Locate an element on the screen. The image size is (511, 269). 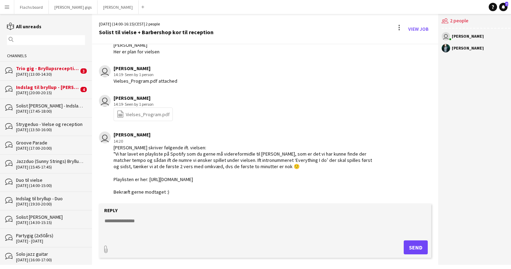
span: 3 is located at coordinates (84, 71).